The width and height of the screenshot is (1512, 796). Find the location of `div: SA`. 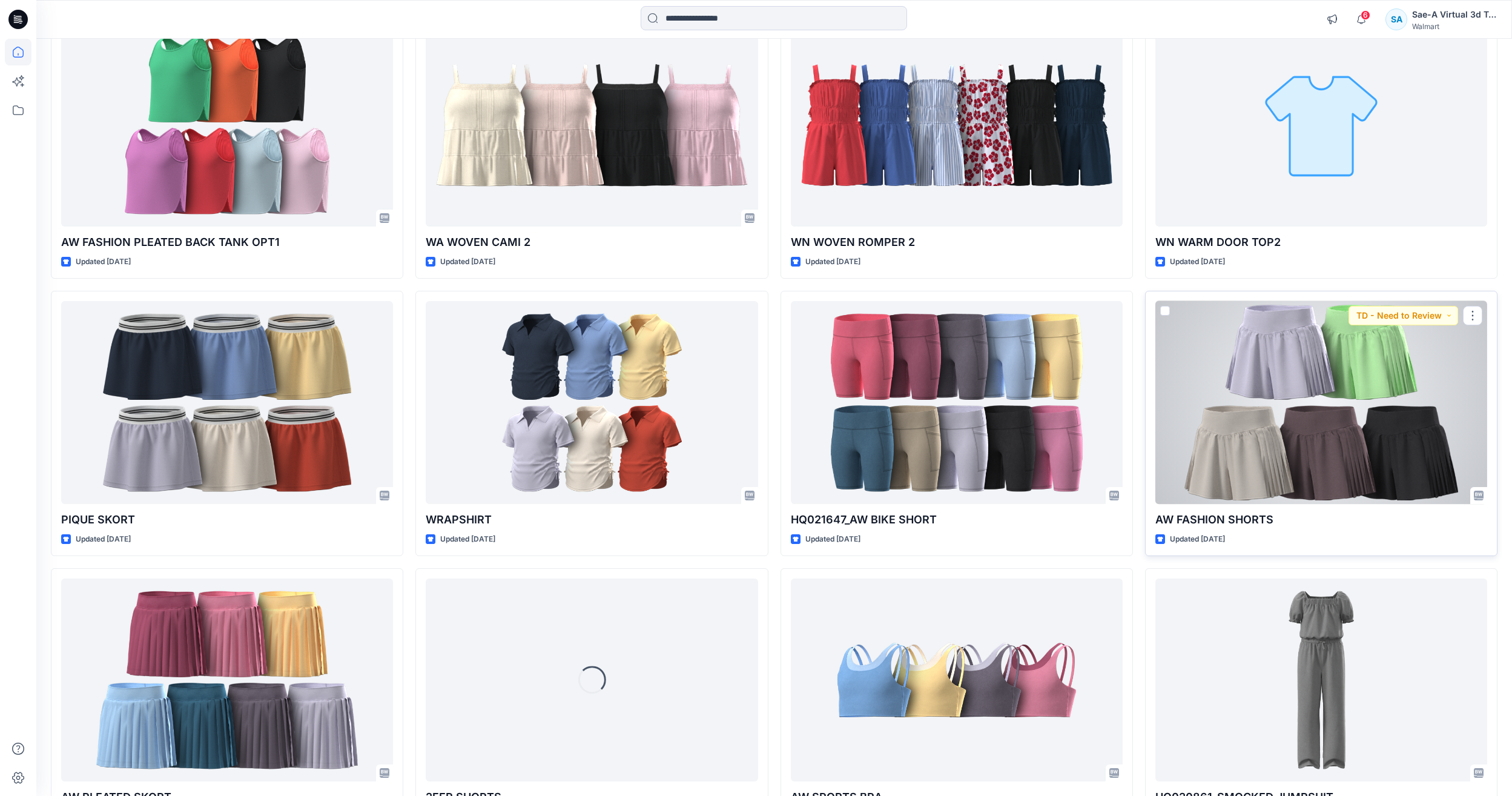

div: SA is located at coordinates (1397, 19).